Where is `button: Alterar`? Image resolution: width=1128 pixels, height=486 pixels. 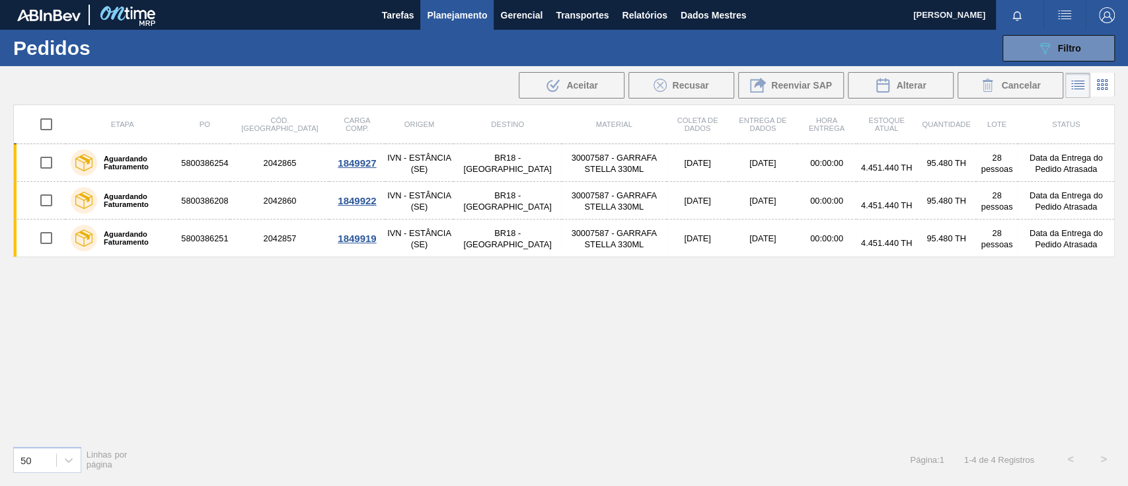
button: Alterar is located at coordinates (901, 85).